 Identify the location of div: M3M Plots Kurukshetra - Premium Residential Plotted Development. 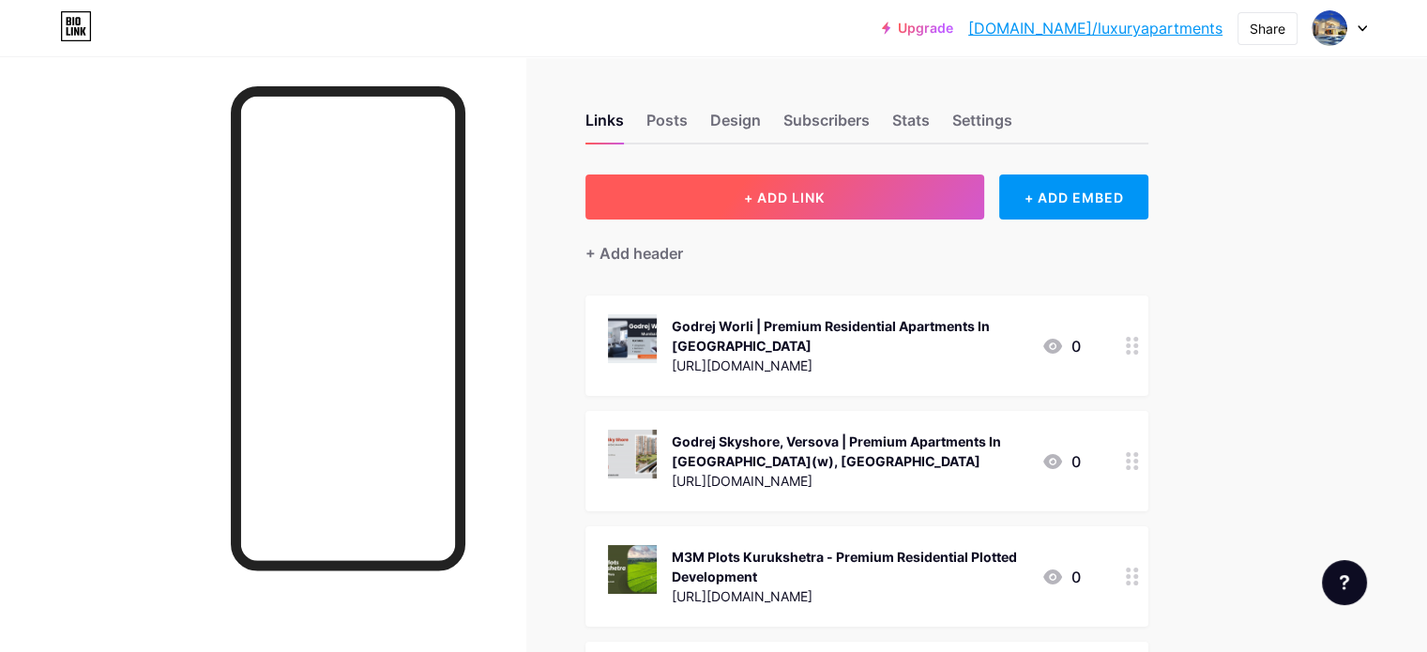
(849, 567).